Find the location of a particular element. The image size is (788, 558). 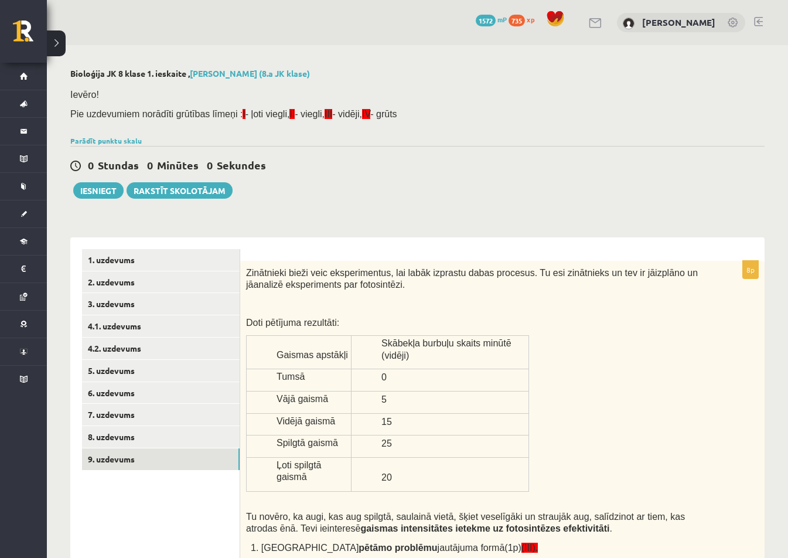

span: 1572 is located at coordinates (486, 21).